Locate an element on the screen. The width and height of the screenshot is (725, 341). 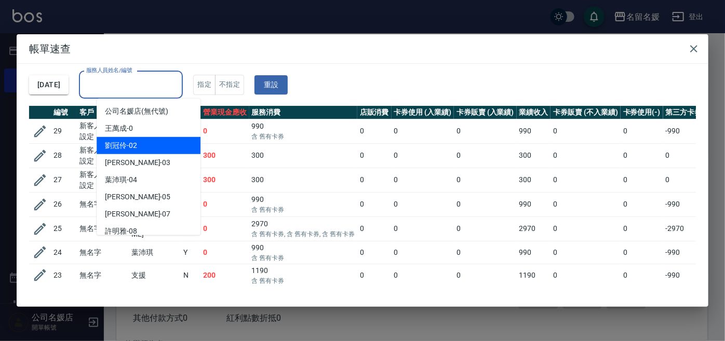
label: 服務人員姓名/編號 is located at coordinates (109, 70).